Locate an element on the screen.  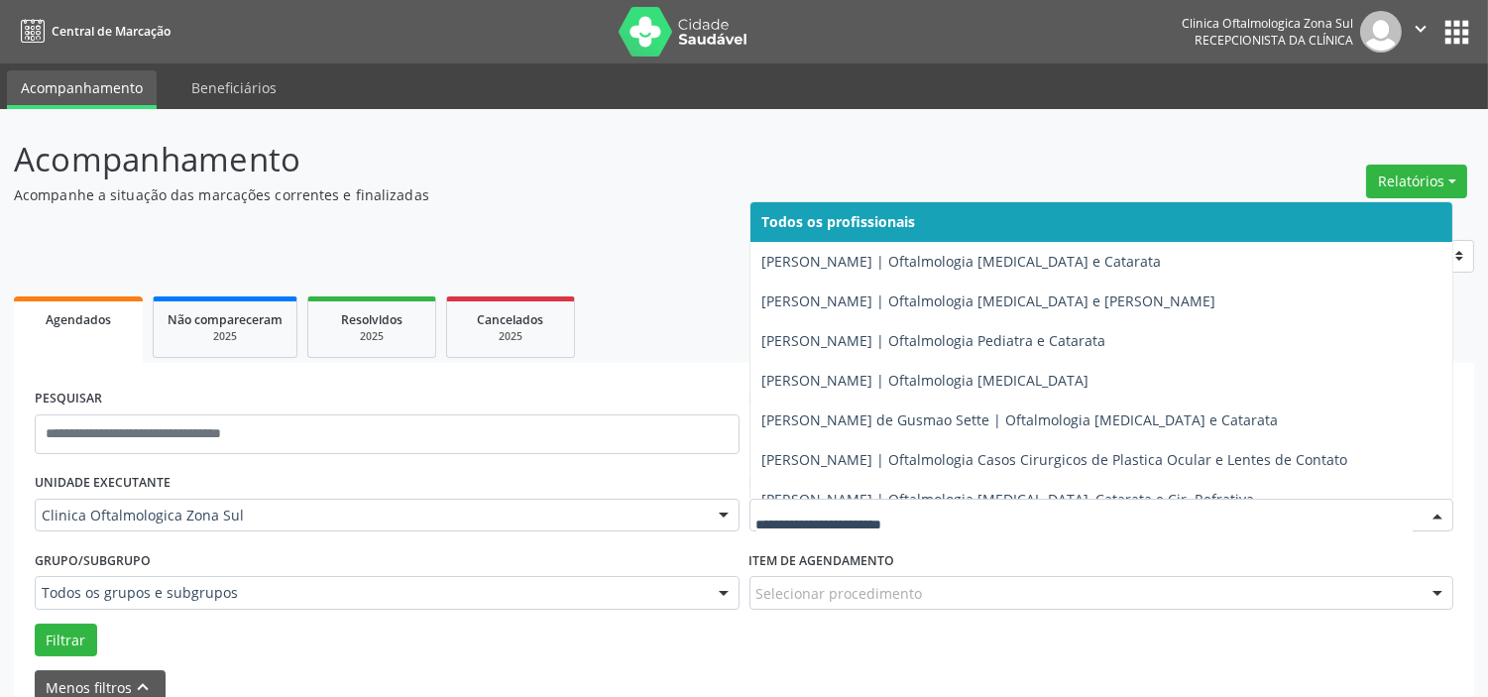
a: Central de Marcação is located at coordinates (92, 31).